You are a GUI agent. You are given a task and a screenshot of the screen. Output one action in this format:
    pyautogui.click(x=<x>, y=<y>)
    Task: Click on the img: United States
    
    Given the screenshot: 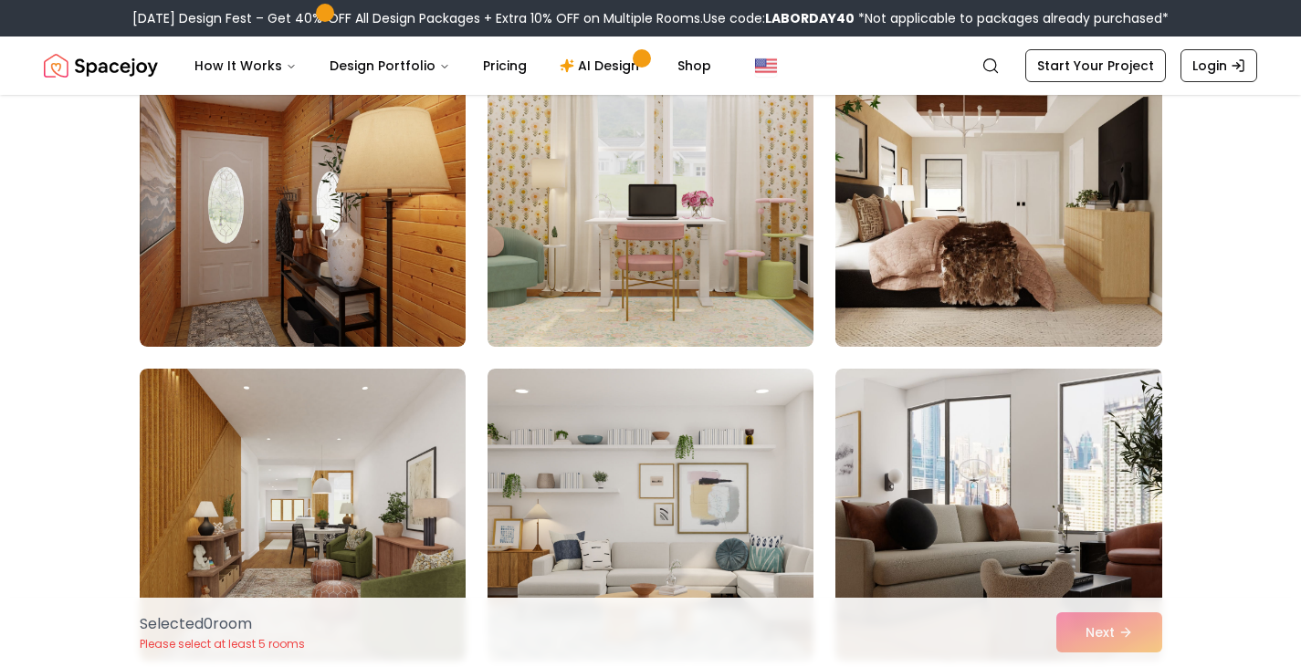 What is the action you would take?
    pyautogui.click(x=766, y=66)
    